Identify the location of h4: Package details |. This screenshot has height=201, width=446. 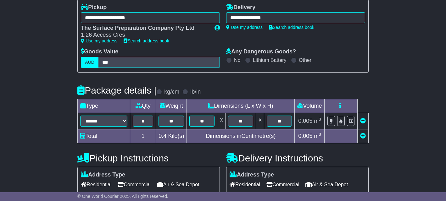
(117, 90).